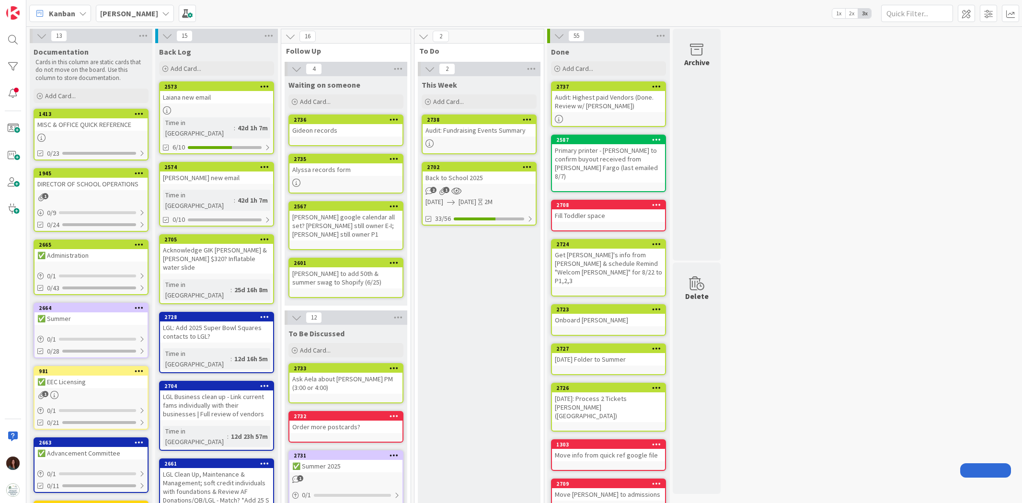 The image size is (1022, 503). I want to click on span: 0/21, so click(53, 422).